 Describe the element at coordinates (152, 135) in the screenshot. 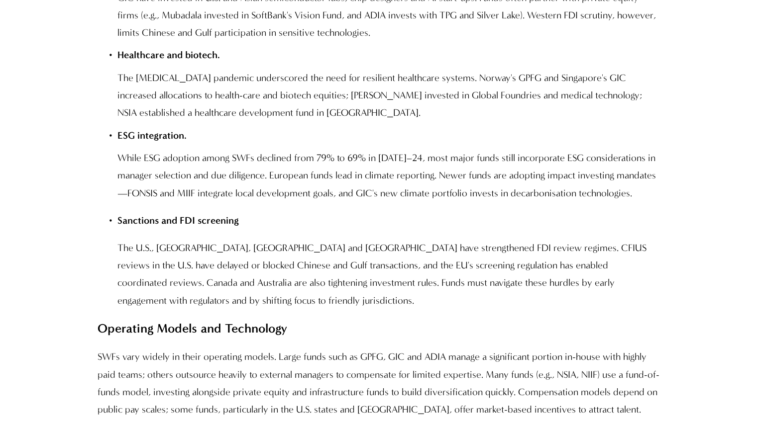

I see `strong: ESG integration.` at that location.